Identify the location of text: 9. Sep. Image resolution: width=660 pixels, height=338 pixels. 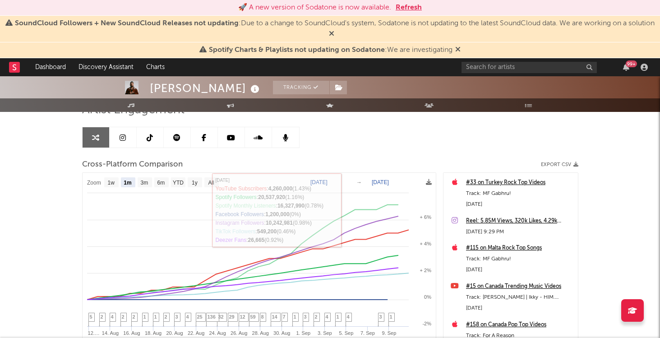
(389, 333).